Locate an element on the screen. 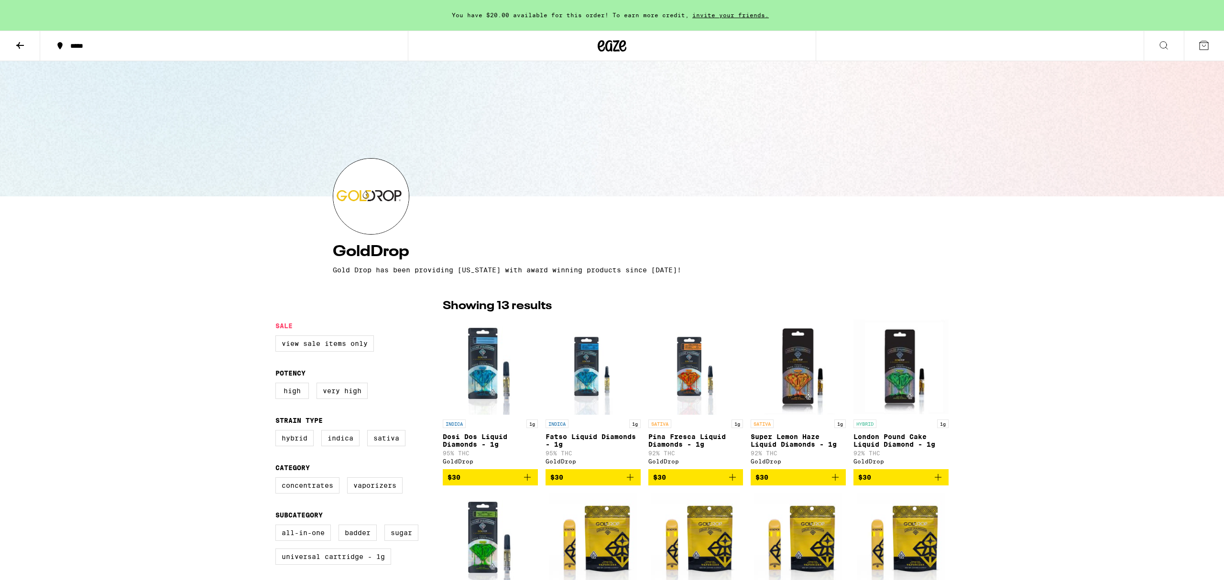 The width and height of the screenshot is (1224, 580). img: GoldDrop - Dosi Dos Liquid Diamonds - 1g is located at coordinates (491, 367).